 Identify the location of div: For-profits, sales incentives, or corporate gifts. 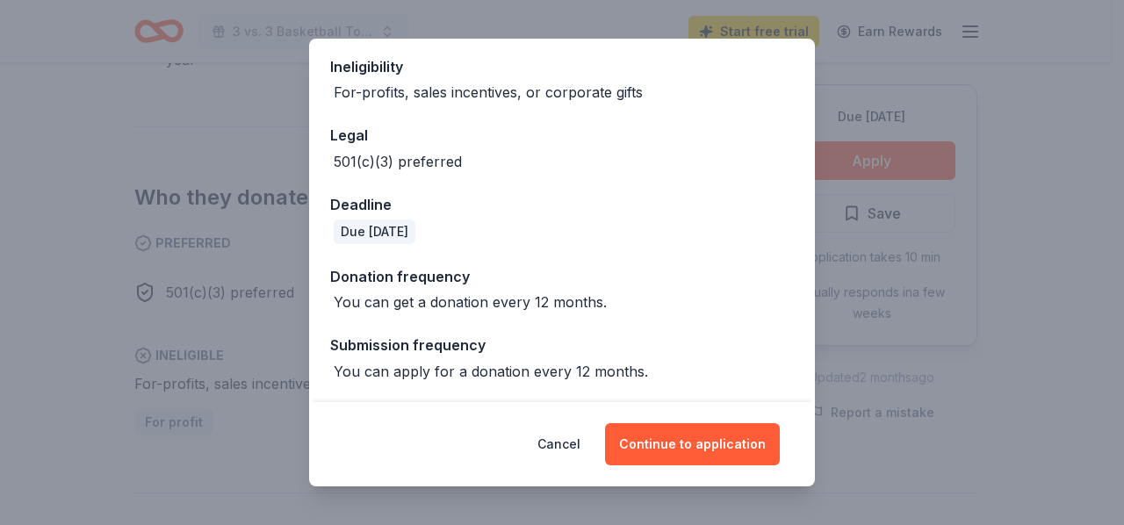
(488, 92).